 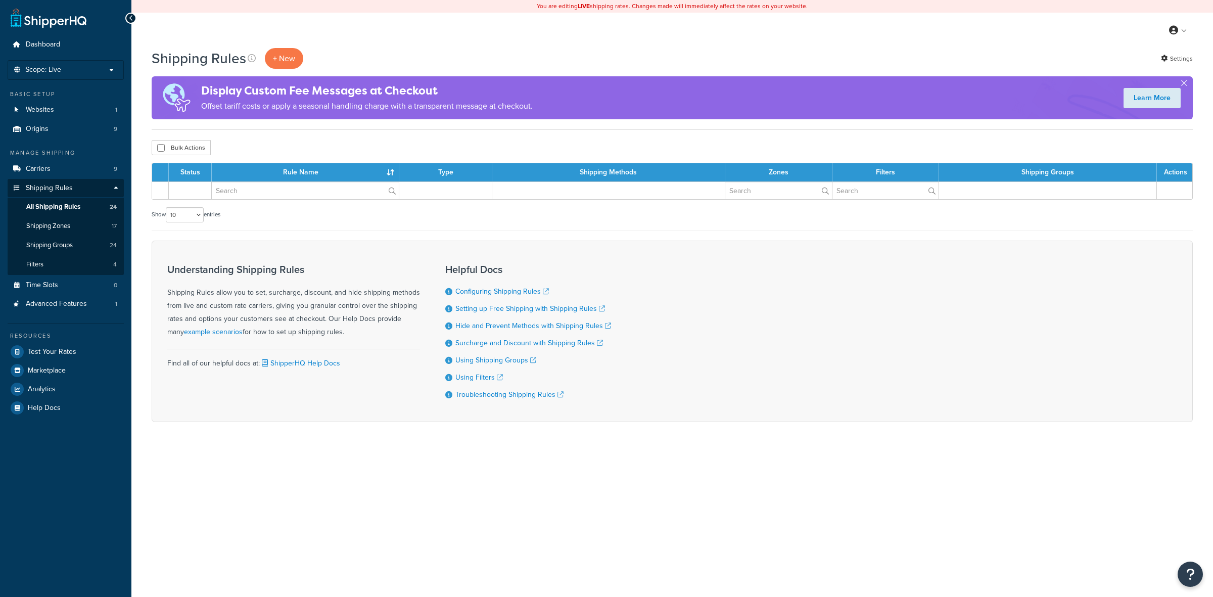 I want to click on span: 4, so click(x=115, y=264).